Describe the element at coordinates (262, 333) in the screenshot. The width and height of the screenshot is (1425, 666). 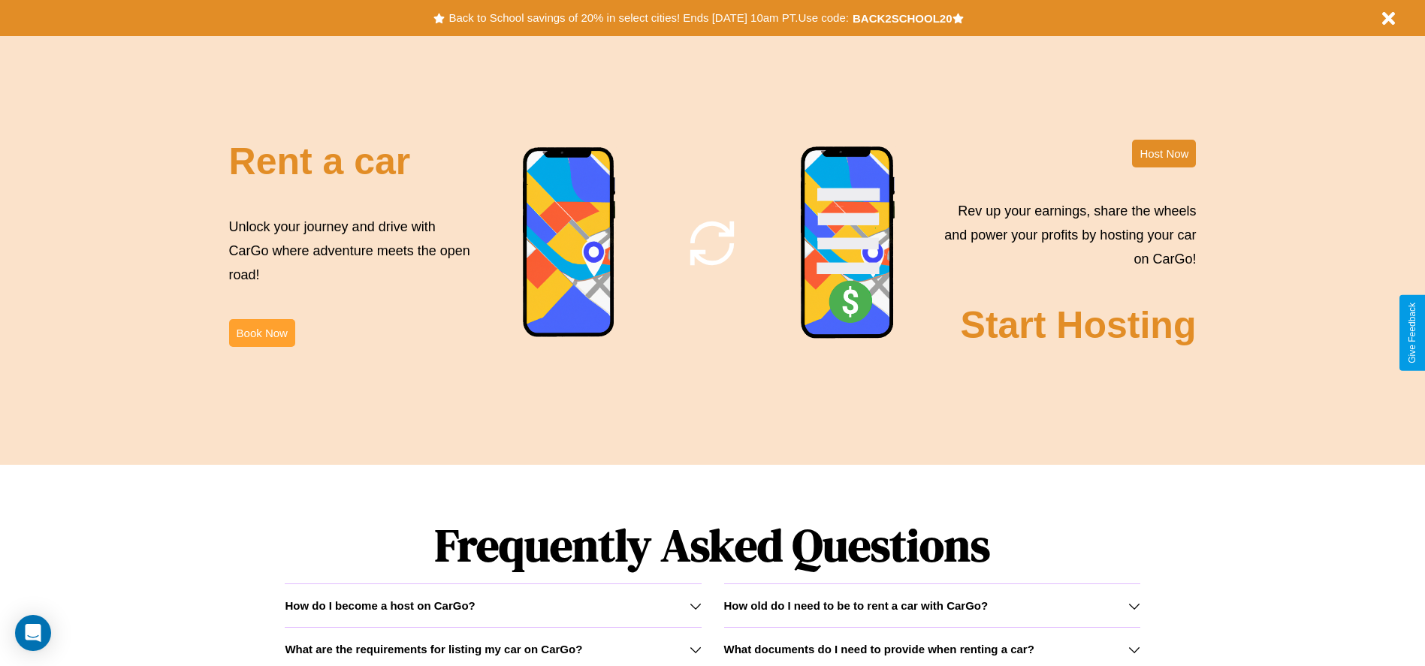
I see `button: Book Now` at that location.